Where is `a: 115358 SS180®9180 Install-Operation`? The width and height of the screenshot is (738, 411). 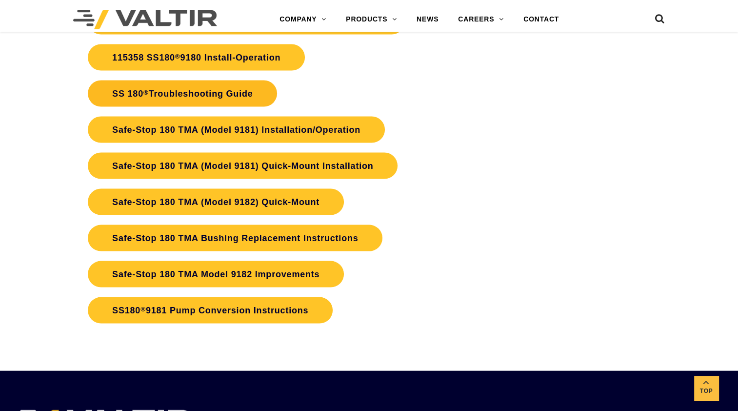 a: 115358 SS180®9180 Install-Operation is located at coordinates (196, 58).